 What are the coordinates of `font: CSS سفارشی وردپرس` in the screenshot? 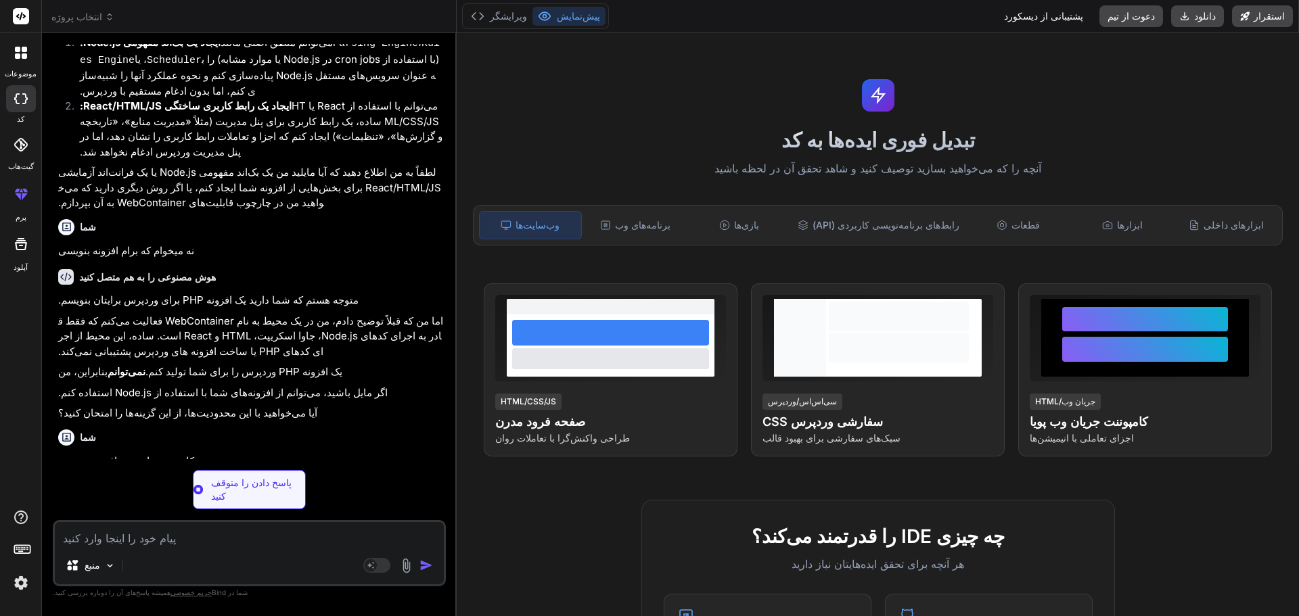 It's located at (823, 422).